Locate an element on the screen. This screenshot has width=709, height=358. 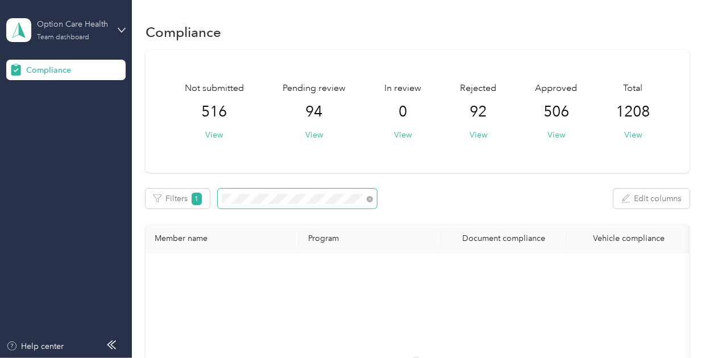
h1: Compliance is located at coordinates (183, 32).